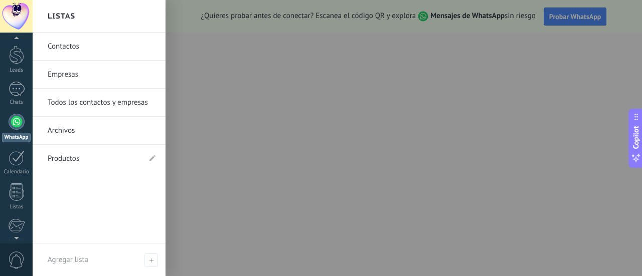 Image resolution: width=642 pixels, height=276 pixels. What do you see at coordinates (94, 159) in the screenshot?
I see `a: Productos` at bounding box center [94, 159].